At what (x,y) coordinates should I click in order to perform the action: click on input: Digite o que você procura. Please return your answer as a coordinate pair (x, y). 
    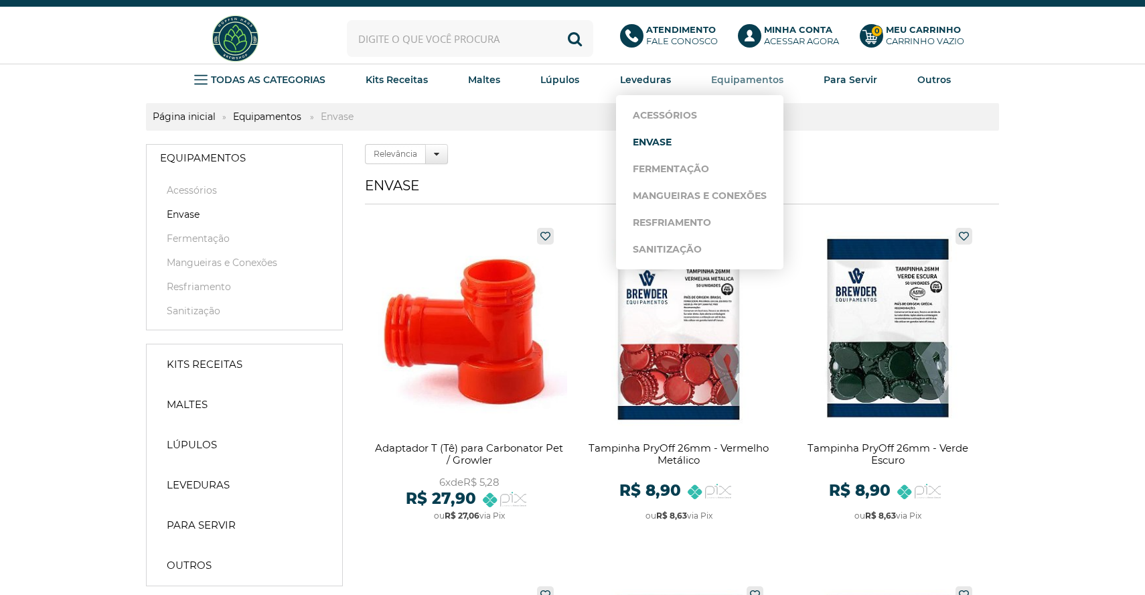
    Looking at the image, I should click on (470, 38).